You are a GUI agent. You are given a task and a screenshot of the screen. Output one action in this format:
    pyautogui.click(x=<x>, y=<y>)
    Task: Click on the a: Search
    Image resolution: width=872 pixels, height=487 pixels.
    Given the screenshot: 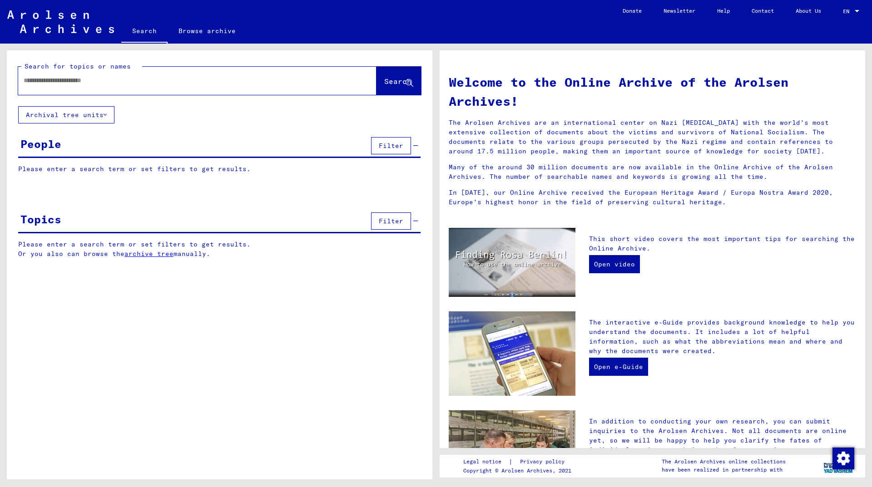 What is the action you would take?
    pyautogui.click(x=144, y=32)
    